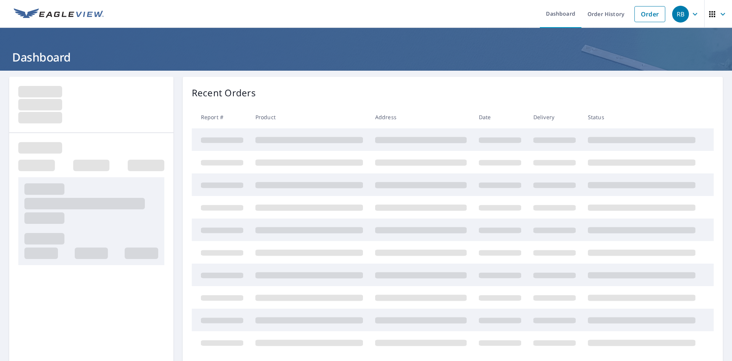 The image size is (732, 361). Describe the element at coordinates (224, 93) in the screenshot. I see `p: Recent Orders` at that location.